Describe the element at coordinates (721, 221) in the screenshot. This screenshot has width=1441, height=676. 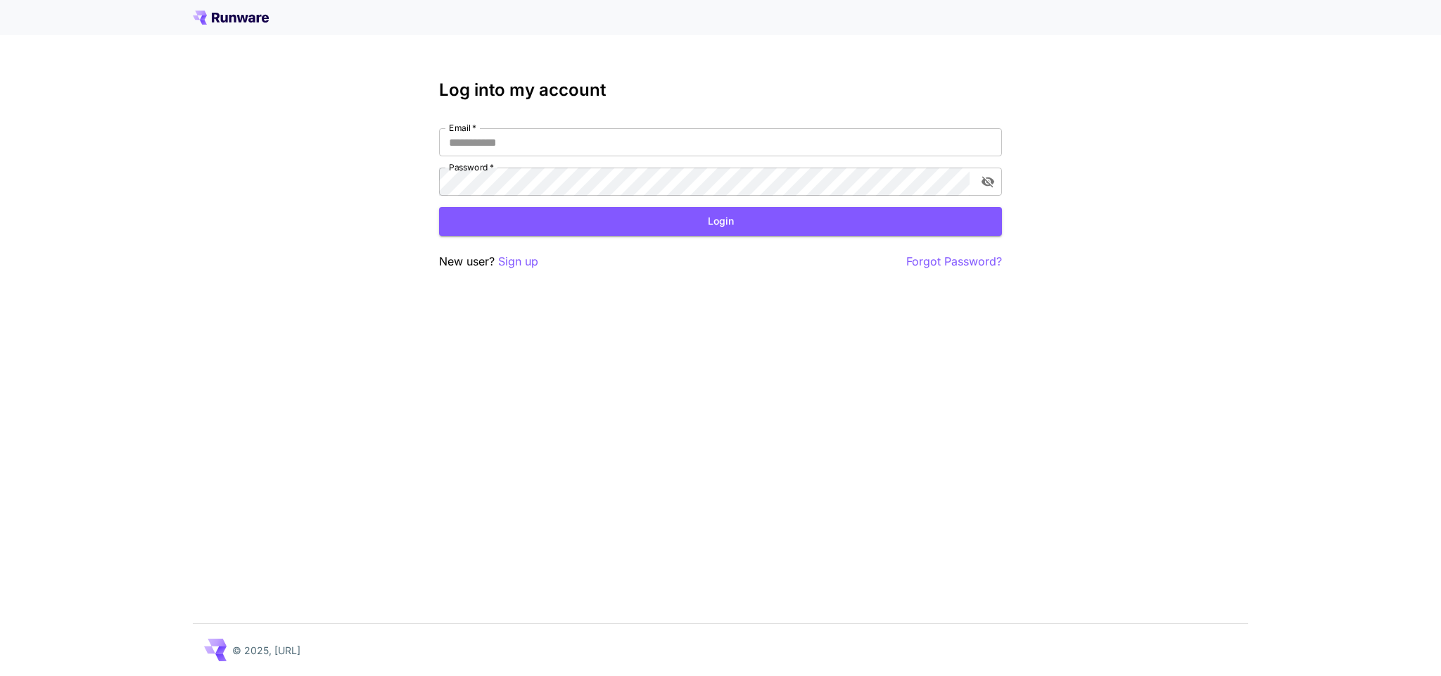
I see `button: Login` at that location.